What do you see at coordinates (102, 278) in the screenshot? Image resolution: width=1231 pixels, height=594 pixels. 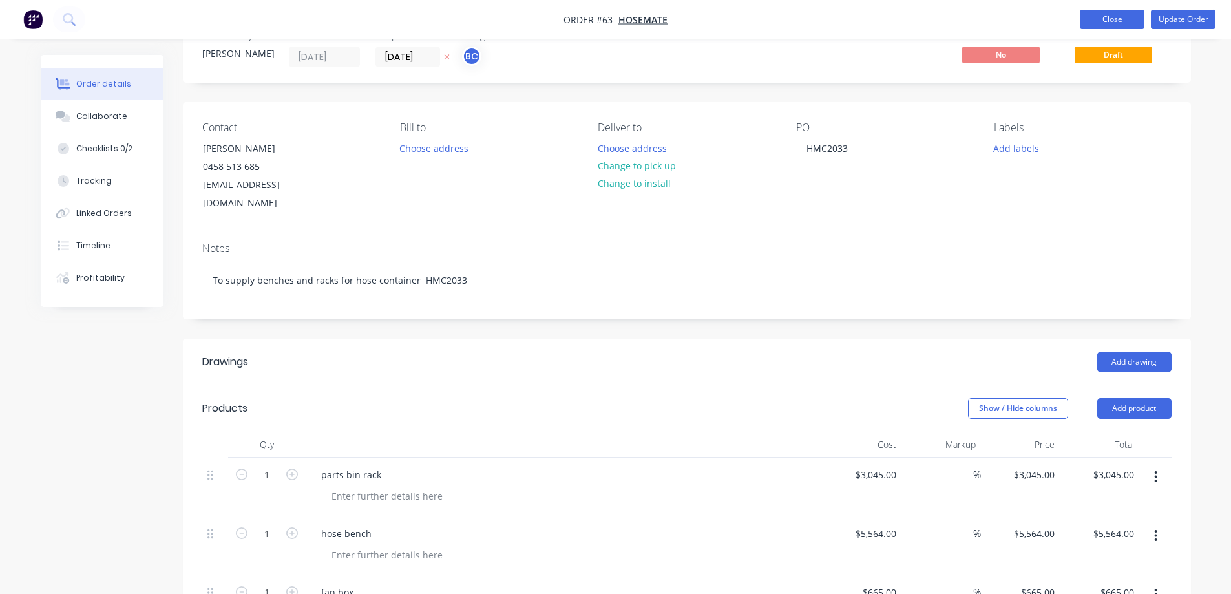 I see `button: Profitability` at bounding box center [102, 278].